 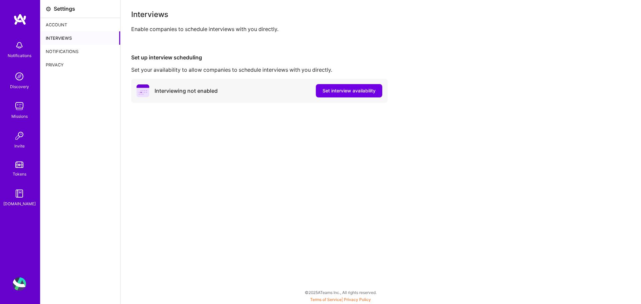 What do you see at coordinates (80, 25) in the screenshot?
I see `div: Account` at bounding box center [80, 25].